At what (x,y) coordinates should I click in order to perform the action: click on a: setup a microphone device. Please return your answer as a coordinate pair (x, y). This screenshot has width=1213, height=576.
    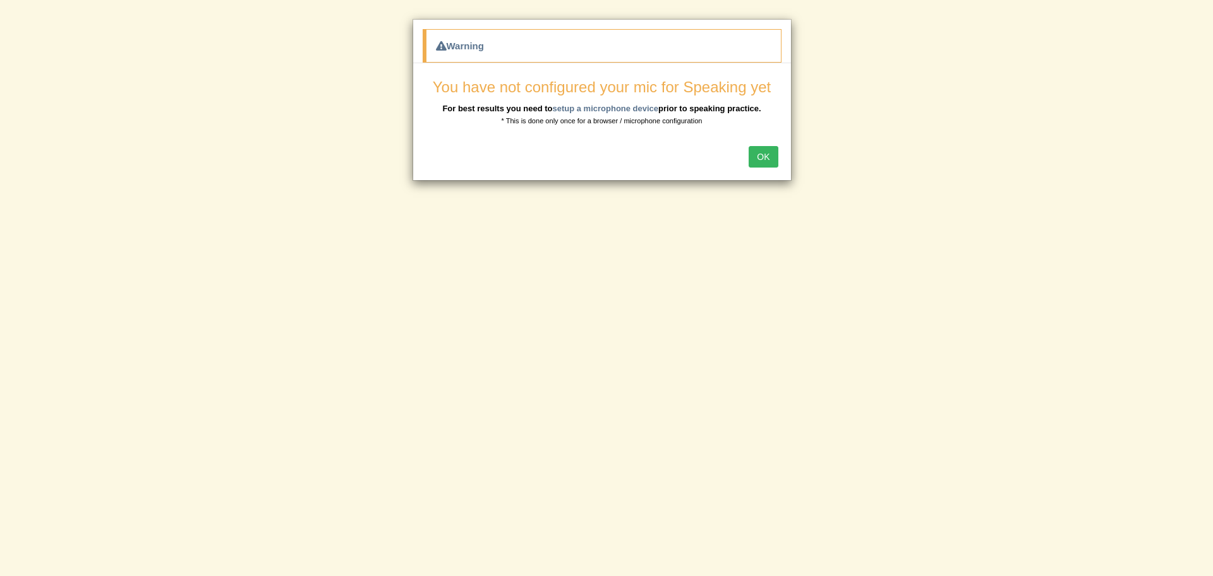
    Looking at the image, I should click on (605, 108).